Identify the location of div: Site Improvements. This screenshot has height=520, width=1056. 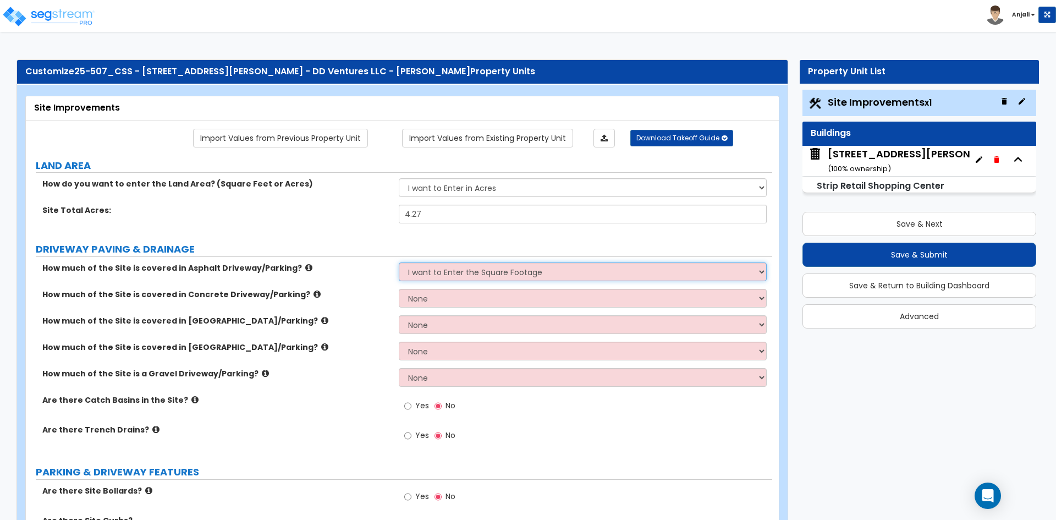
(402, 108).